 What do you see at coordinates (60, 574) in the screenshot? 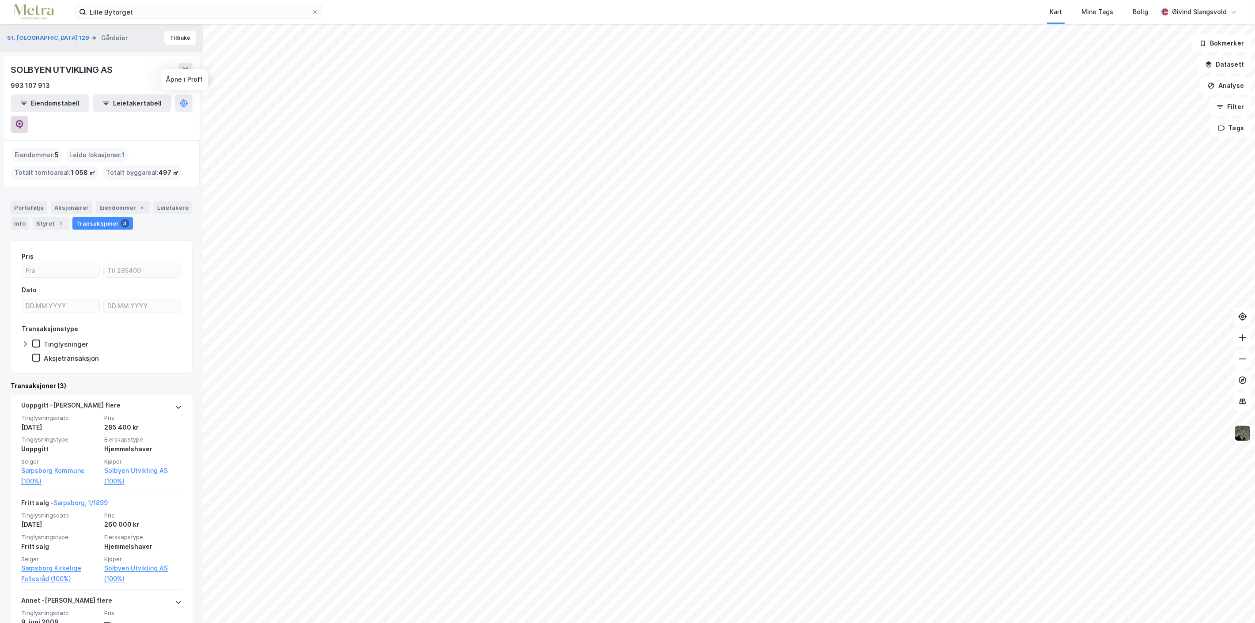
I see `a: Sarpsborg Kirkelige Fellesråd (100%)` at bounding box center [60, 574].